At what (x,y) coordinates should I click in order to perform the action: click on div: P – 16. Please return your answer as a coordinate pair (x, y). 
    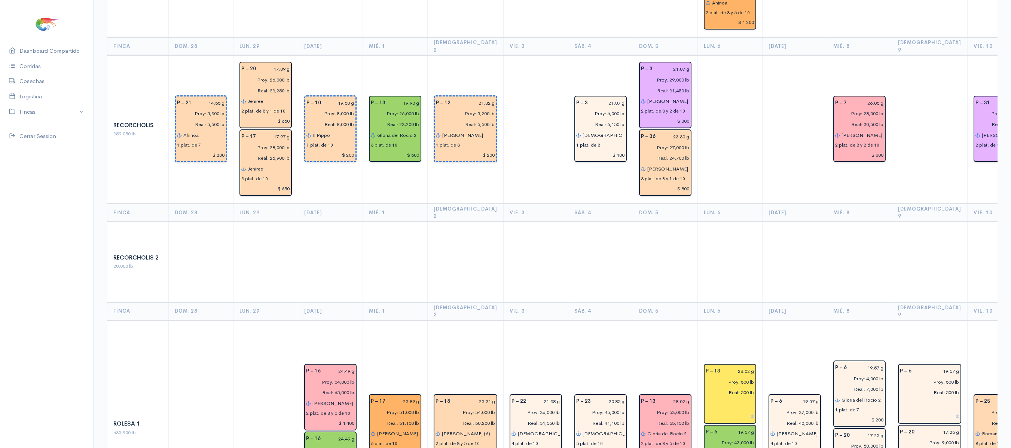
    Looking at the image, I should click on (313, 371).